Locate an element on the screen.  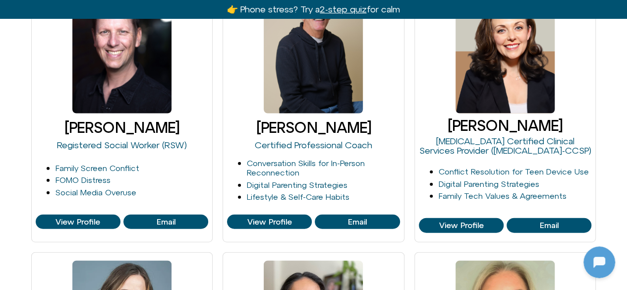
a: Family Screen Conflict is located at coordinates (97, 168).